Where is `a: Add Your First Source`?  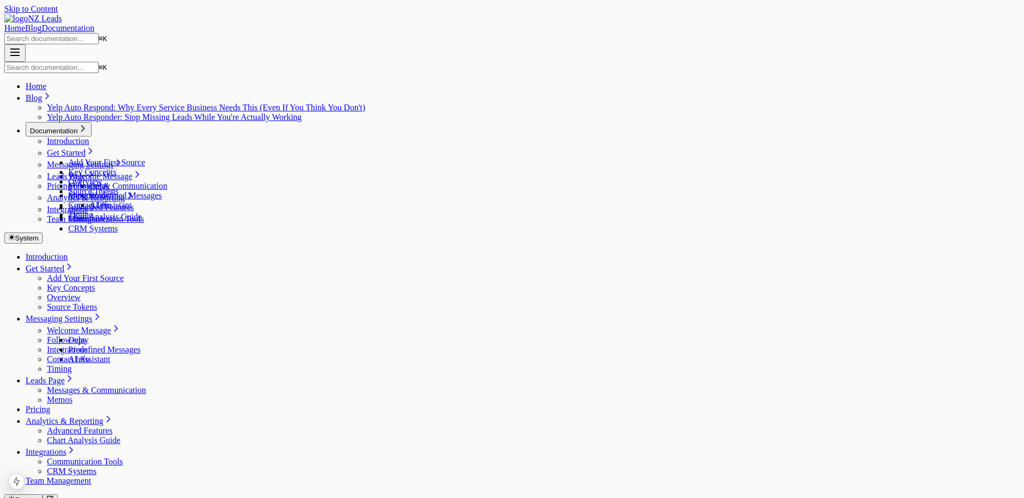 a: Add Your First Source is located at coordinates (85, 278).